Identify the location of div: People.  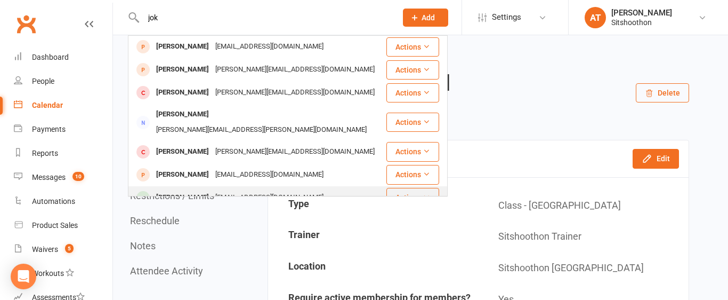
(43, 81).